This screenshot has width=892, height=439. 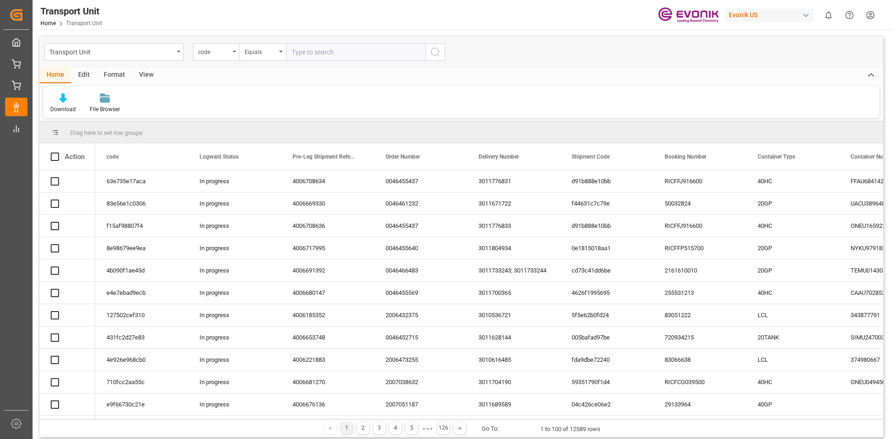 What do you see at coordinates (328, 226) in the screenshot?
I see `div: 4006708636` at bounding box center [328, 226].